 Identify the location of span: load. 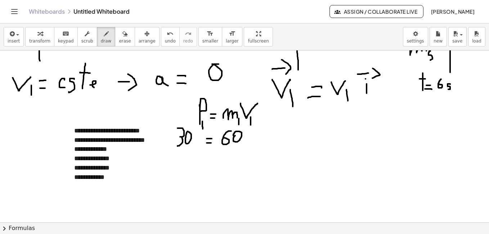
(476, 41).